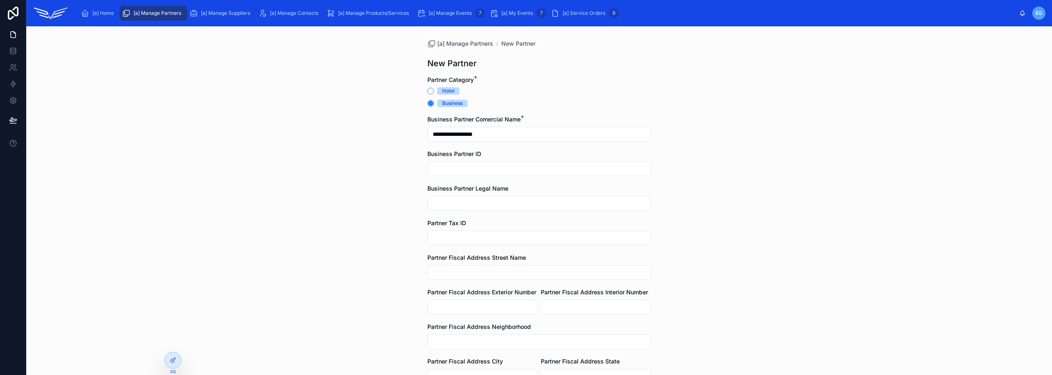  I want to click on span: [a] Home, so click(103, 13).